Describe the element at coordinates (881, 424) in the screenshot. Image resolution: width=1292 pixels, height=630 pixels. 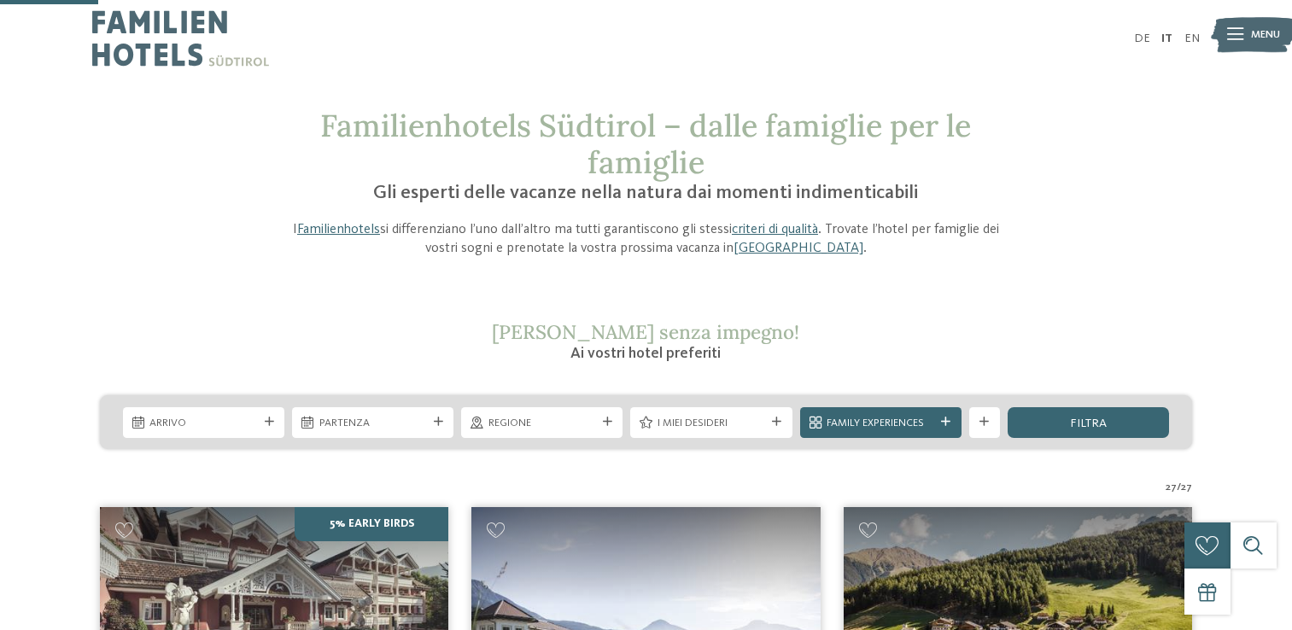
I see `span: Family Experiences` at that location.